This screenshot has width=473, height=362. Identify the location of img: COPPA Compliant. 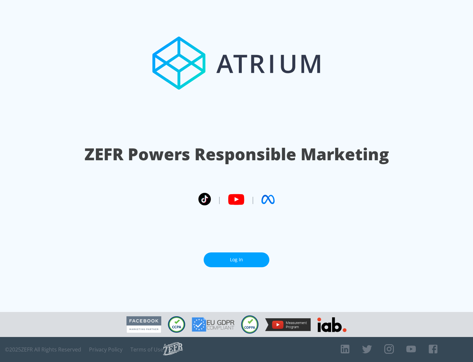
(250, 324).